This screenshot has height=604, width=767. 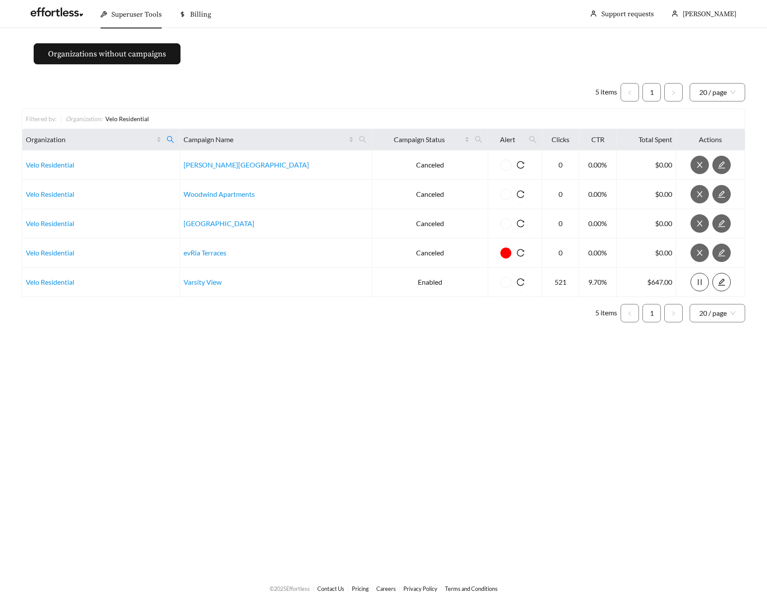 What do you see at coordinates (628, 14) in the screenshot?
I see `a: Support requests` at bounding box center [628, 14].